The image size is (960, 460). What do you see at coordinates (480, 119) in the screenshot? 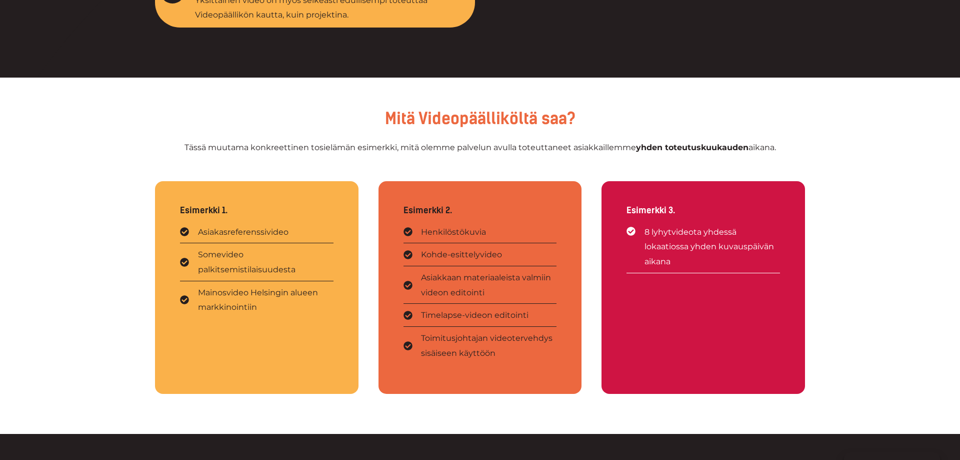
I see `h3: Mitä Videopäälliköltä saa?` at bounding box center [480, 119].